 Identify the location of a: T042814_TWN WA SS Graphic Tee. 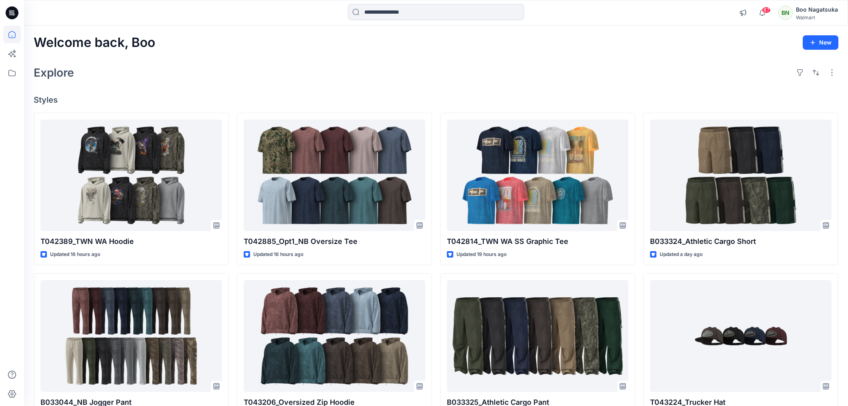
(537, 175).